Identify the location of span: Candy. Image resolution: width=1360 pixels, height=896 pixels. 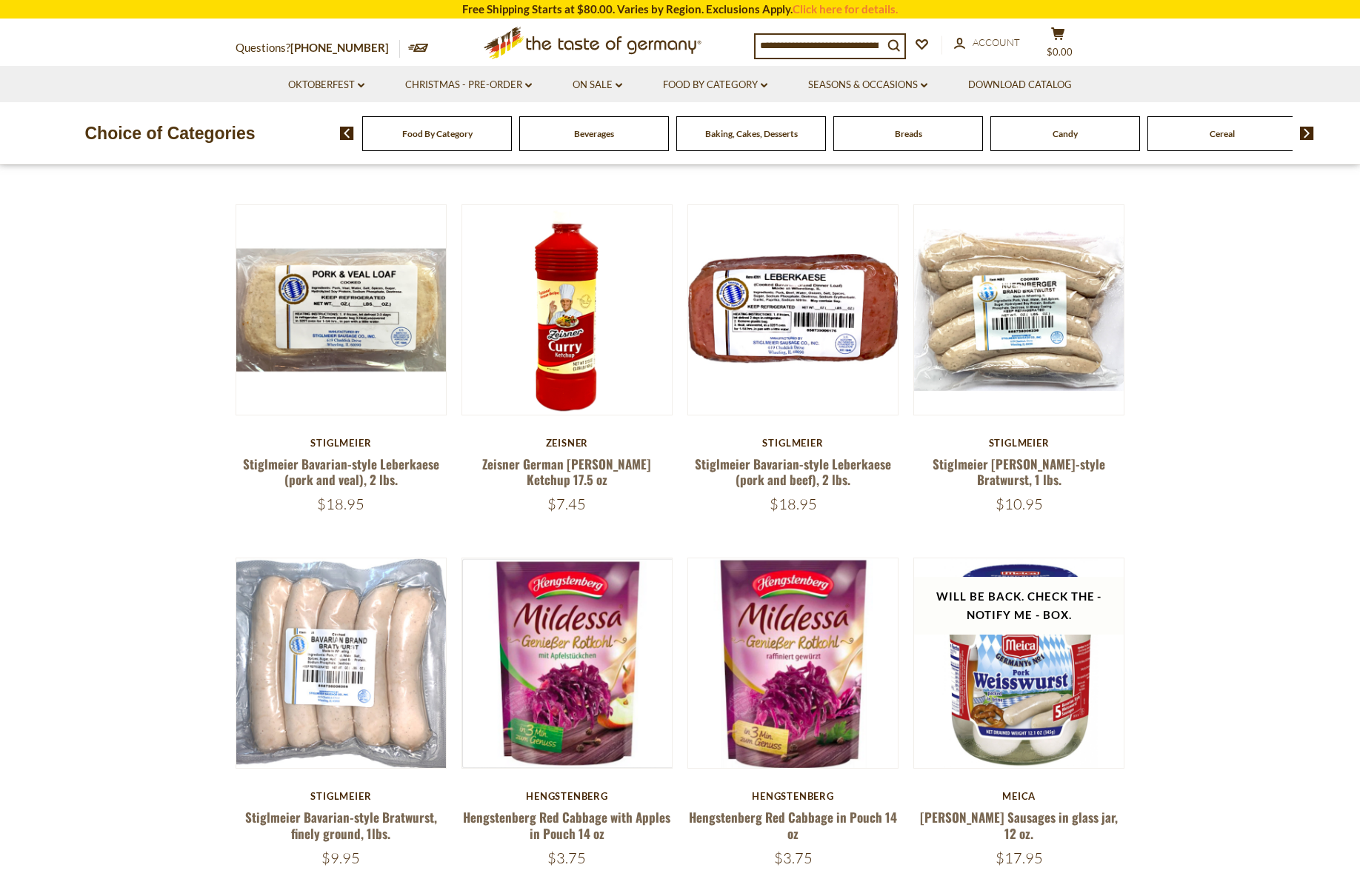
(1066, 133).